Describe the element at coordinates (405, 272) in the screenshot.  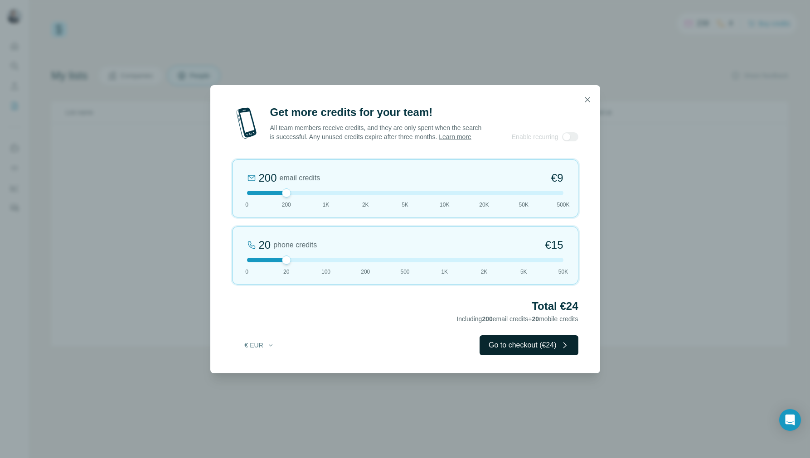
I see `span: 500` at that location.